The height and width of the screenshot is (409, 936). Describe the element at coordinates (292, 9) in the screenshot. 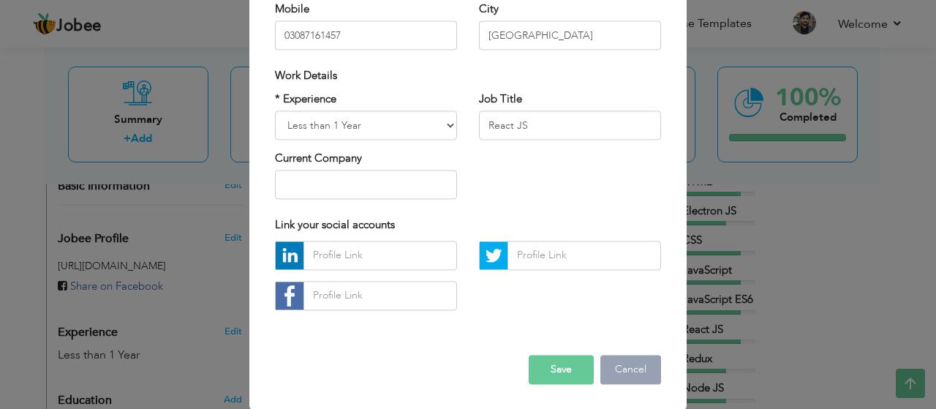

I see `label: Mobile` at that location.